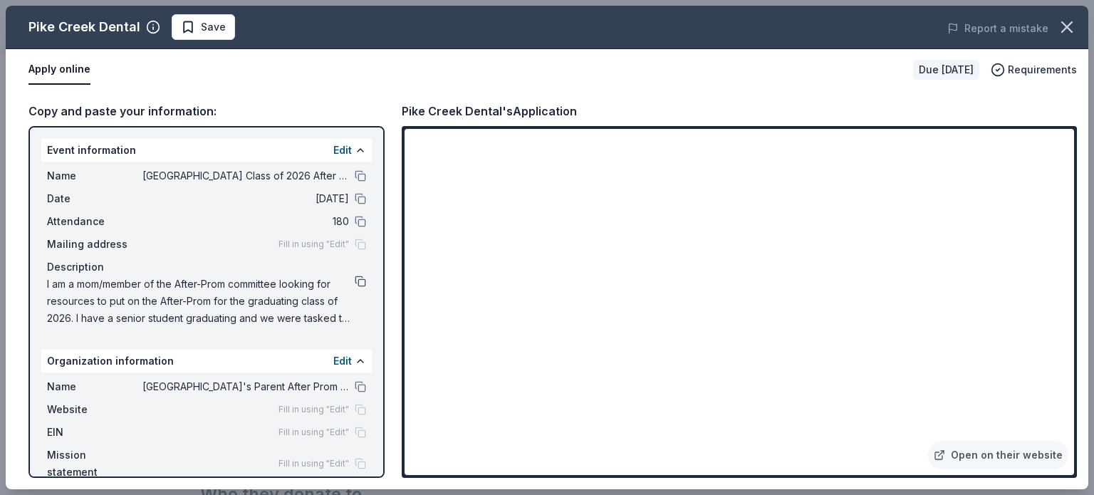 The image size is (1094, 495). I want to click on div: Pike Creek Dental's Application, so click(489, 111).